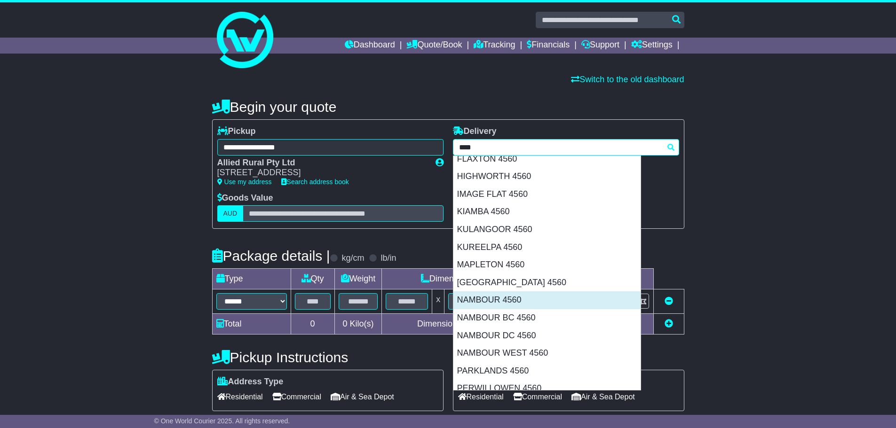 The width and height of the screenshot is (896, 428). What do you see at coordinates (345, 324) in the screenshot?
I see `span: 0` at bounding box center [345, 324].